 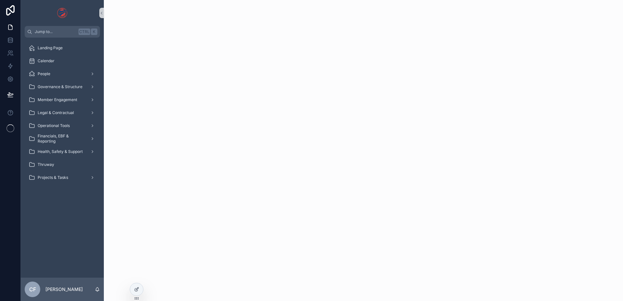 What do you see at coordinates (62, 100) in the screenshot?
I see `a: Member Engagement` at bounding box center [62, 100].